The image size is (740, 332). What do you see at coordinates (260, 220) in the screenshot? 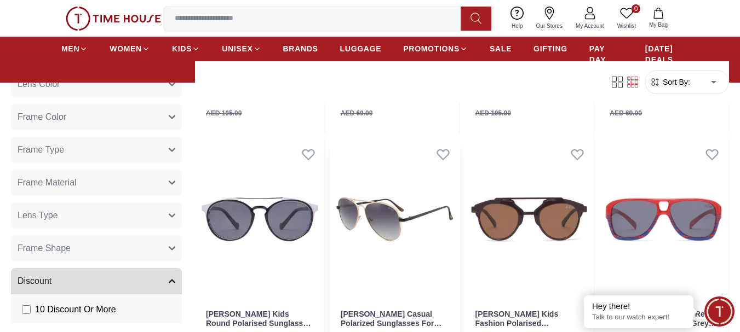
I see `img: Lee Cooper Kids Round Polarised Sunglasses Grey Lens - LCK109C02` at bounding box center [260, 220].